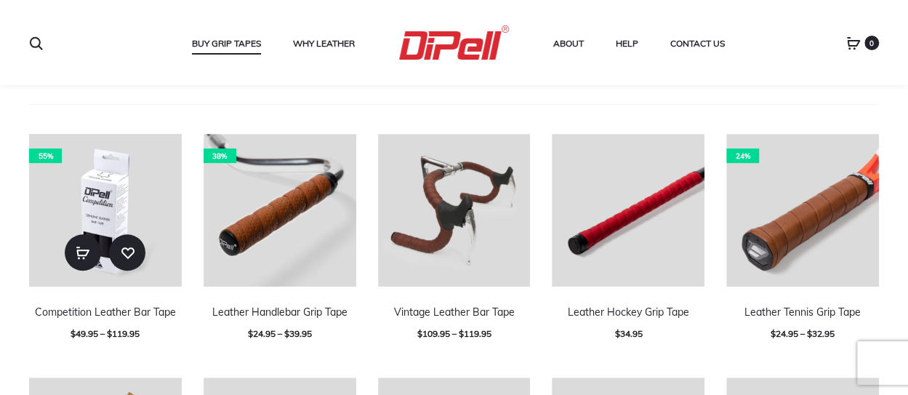  I want to click on span: 38%, so click(219, 156).